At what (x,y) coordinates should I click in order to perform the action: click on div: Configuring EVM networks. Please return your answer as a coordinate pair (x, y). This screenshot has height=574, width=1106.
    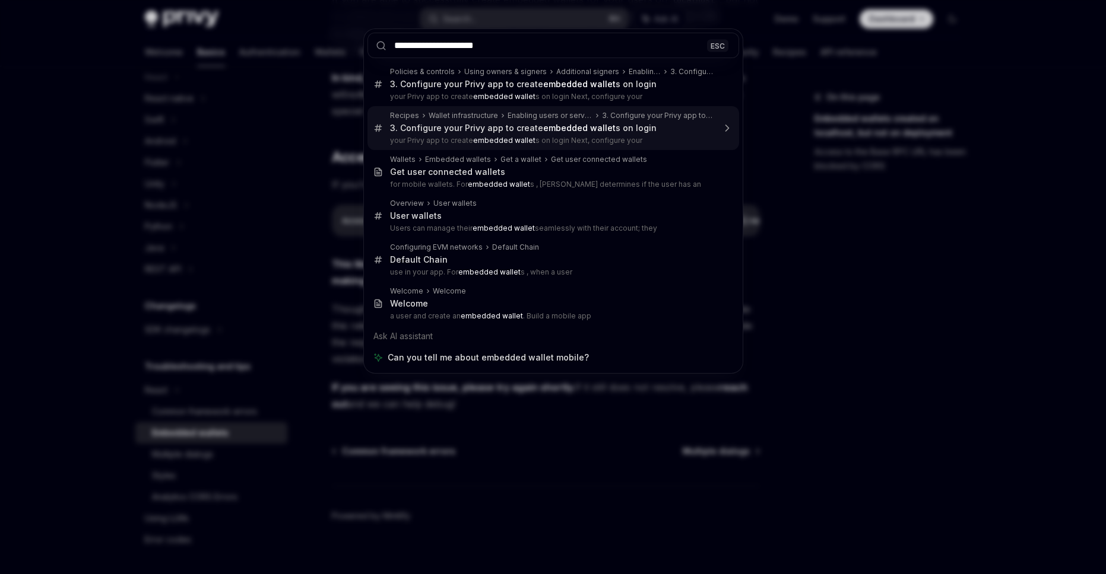
    Looking at the image, I should click on (436, 247).